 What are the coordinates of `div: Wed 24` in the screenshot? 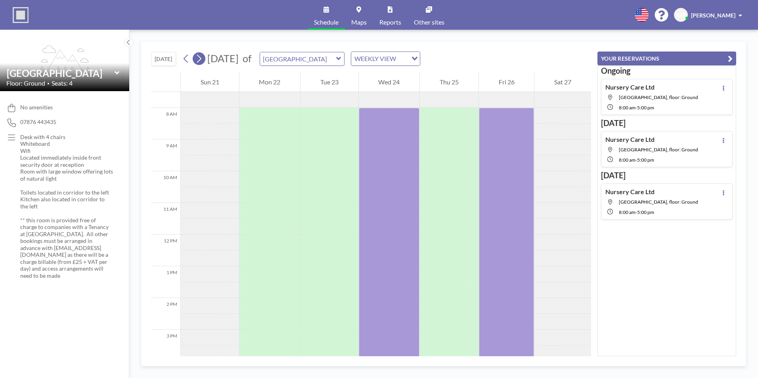 It's located at (389, 82).